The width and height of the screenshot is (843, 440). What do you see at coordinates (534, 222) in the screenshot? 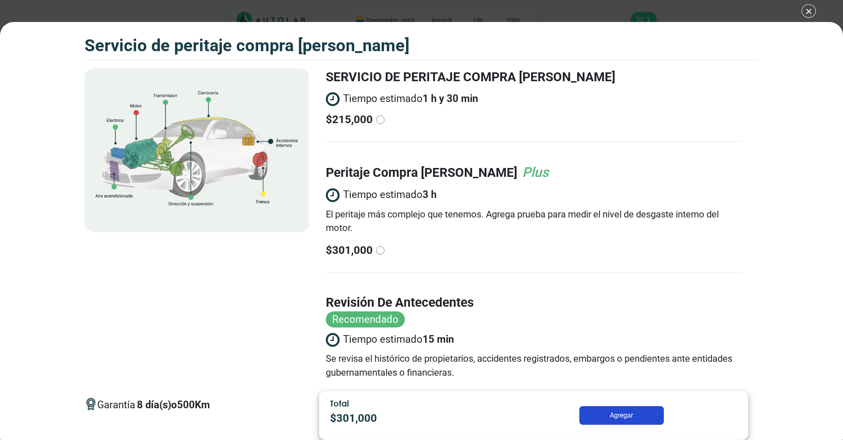
I see `p: El peritaje más complejo que tenemos. Agrega prueba para medir el nivel de desgaste interno del m...` at bounding box center [534, 222].